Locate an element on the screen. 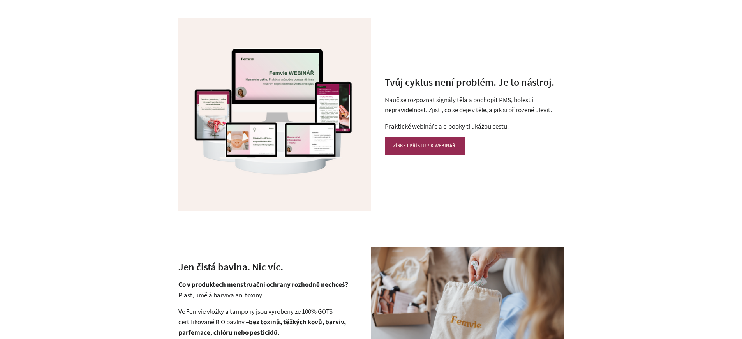 This screenshot has width=742, height=339. h2: Jen čistá bavlna. Nic víc. is located at coordinates (268, 267).